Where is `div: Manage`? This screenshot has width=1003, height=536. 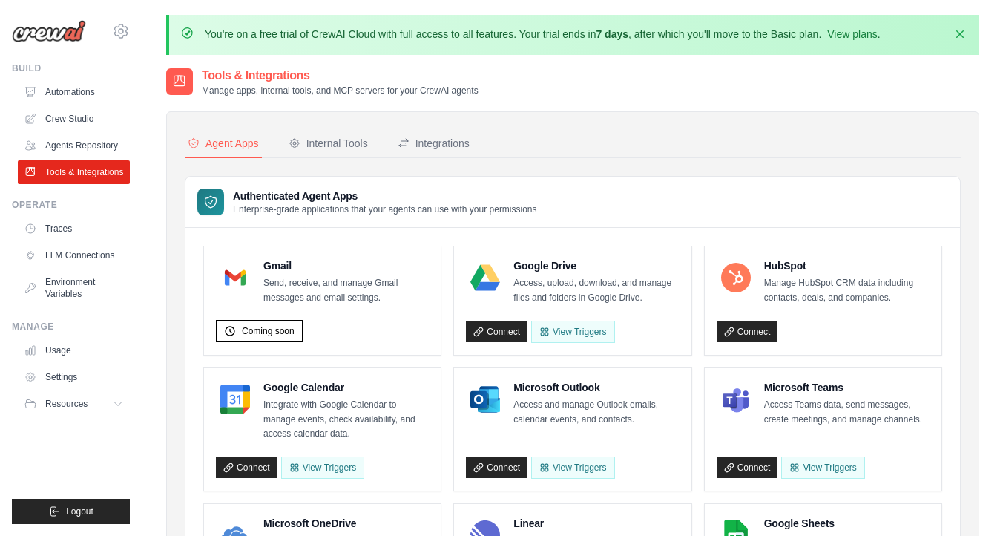 div: Manage is located at coordinates (70, 326).